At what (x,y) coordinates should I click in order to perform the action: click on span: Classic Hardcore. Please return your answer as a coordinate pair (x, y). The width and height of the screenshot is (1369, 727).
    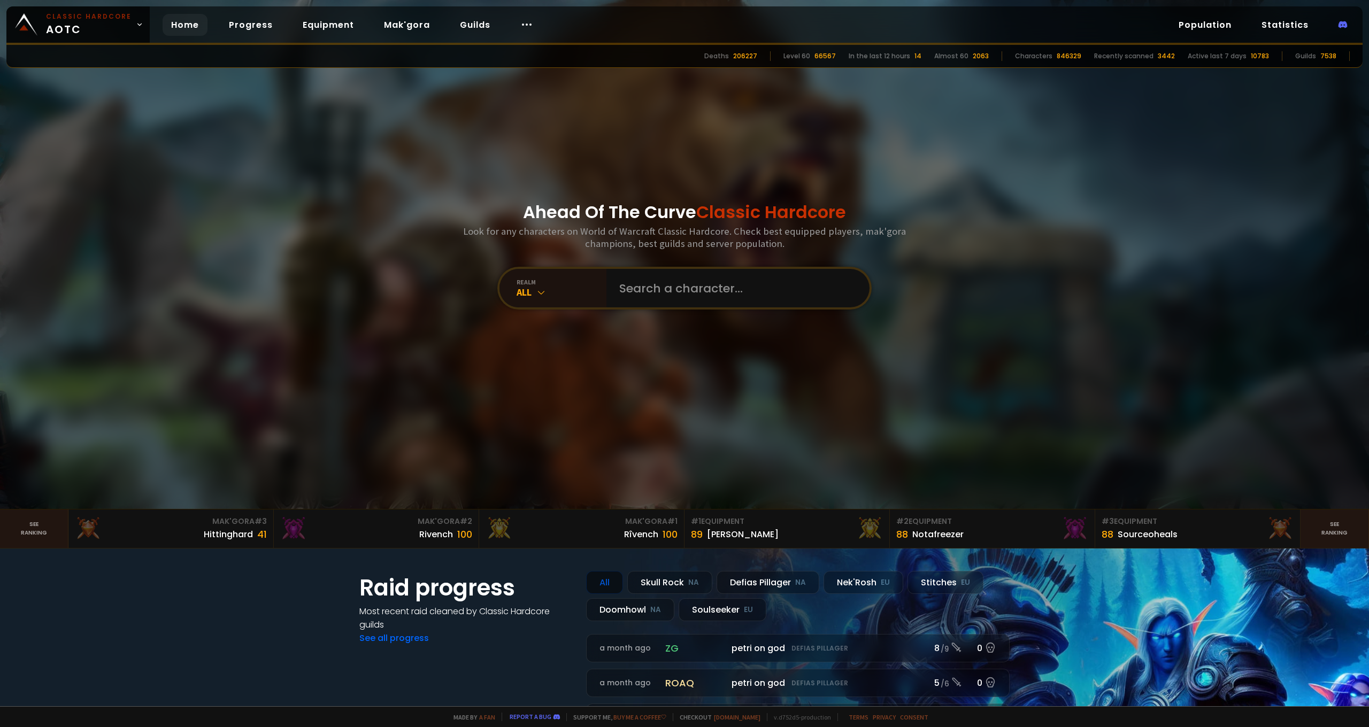
    Looking at the image, I should click on (771, 212).